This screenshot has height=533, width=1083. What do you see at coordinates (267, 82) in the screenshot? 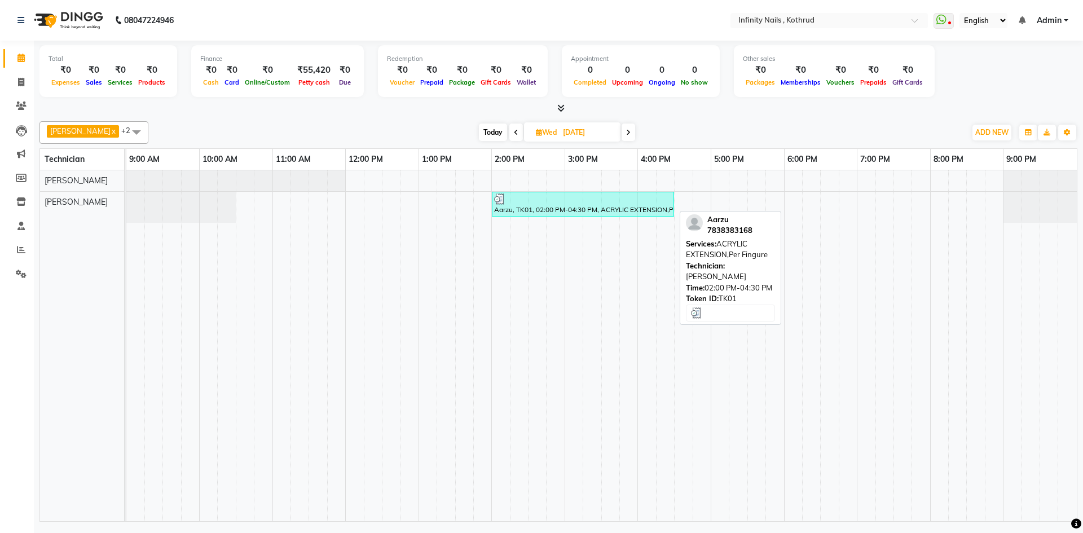
I see `span: Online/Custom` at bounding box center [267, 82].